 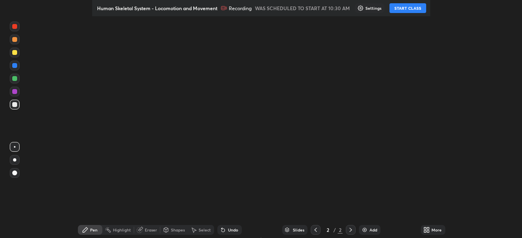 I want to click on div: Slides, so click(x=298, y=230).